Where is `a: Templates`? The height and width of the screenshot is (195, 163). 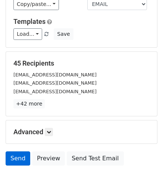 a: Templates is located at coordinates (30, 21).